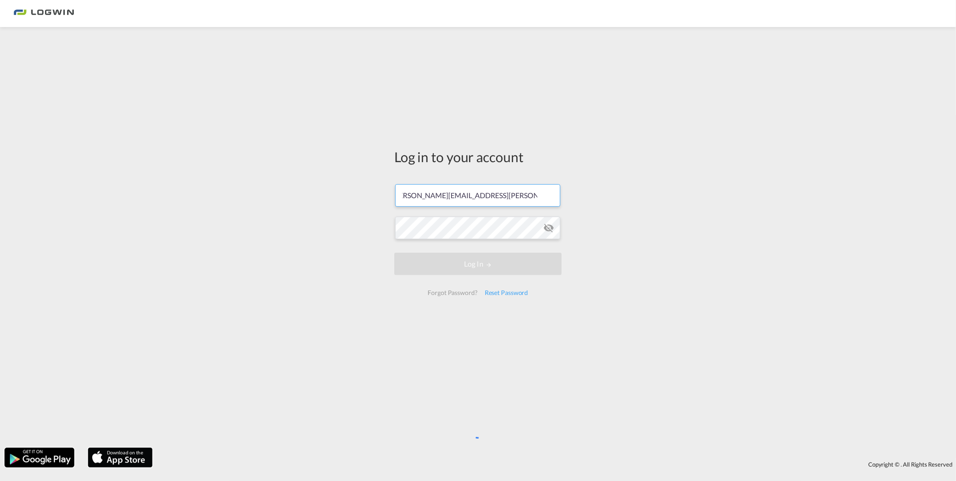 The width and height of the screenshot is (956, 481). Describe the element at coordinates (506, 293) in the screenshot. I see `div: Reset Password` at that location.